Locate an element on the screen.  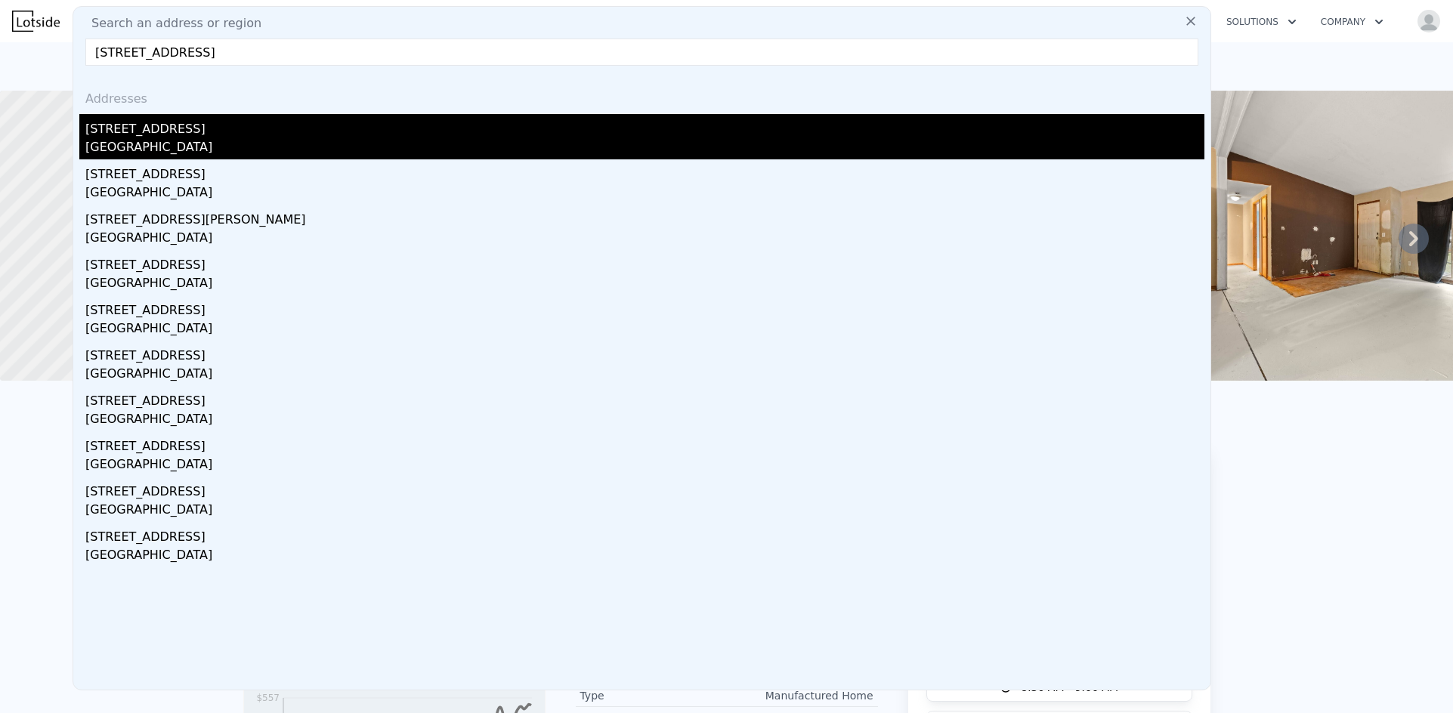
div: Addresses is located at coordinates (641, 96).